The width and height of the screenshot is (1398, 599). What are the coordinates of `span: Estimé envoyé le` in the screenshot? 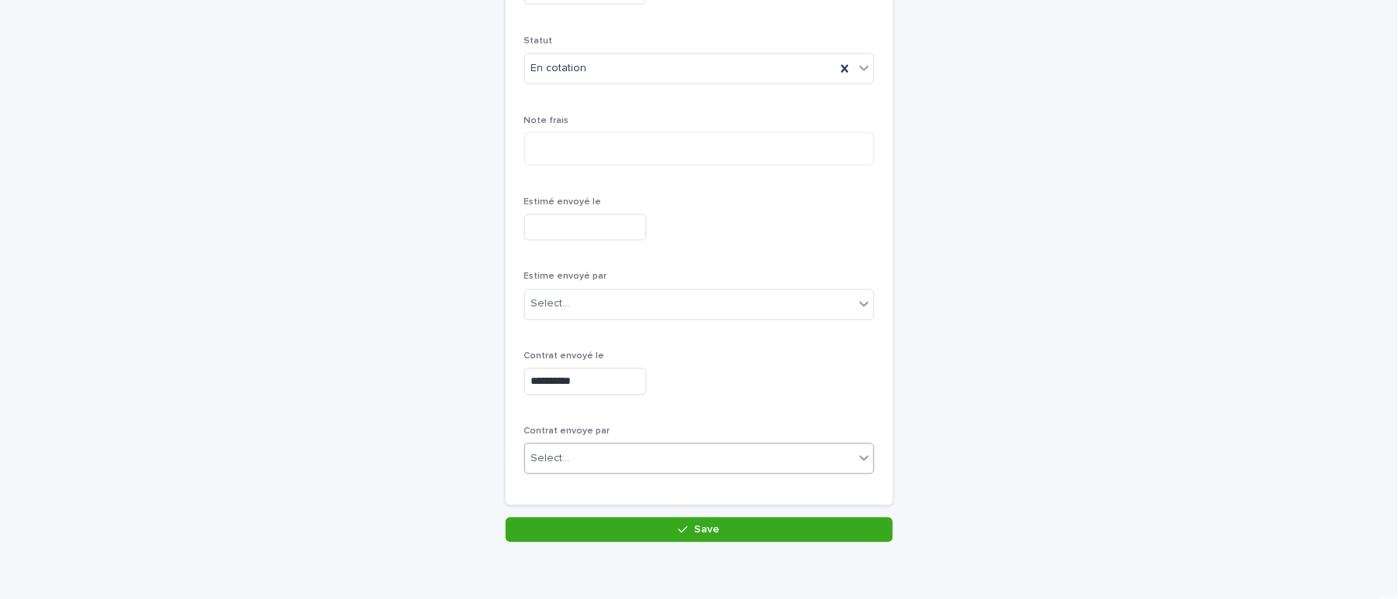 It's located at (563, 202).